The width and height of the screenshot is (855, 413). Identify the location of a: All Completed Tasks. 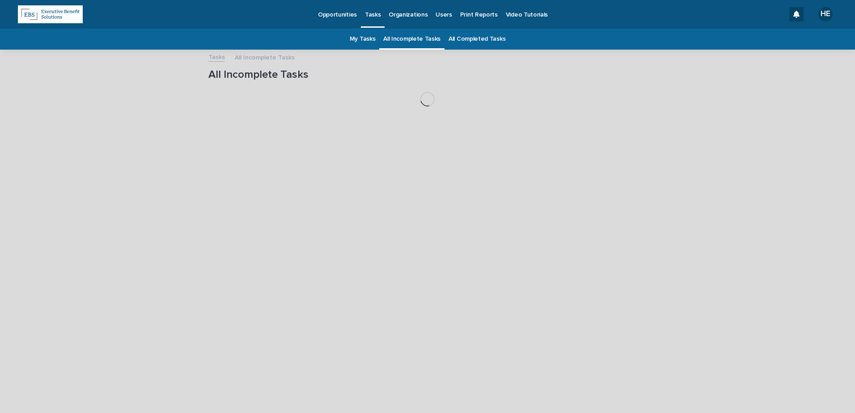
(477, 39).